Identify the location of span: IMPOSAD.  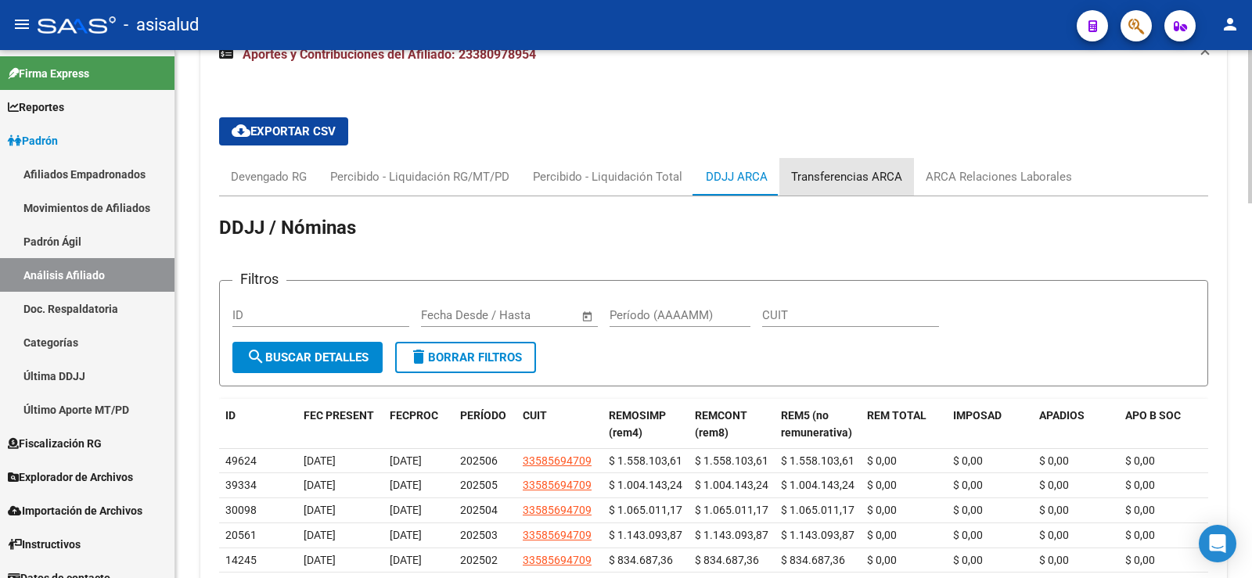
(978, 416).